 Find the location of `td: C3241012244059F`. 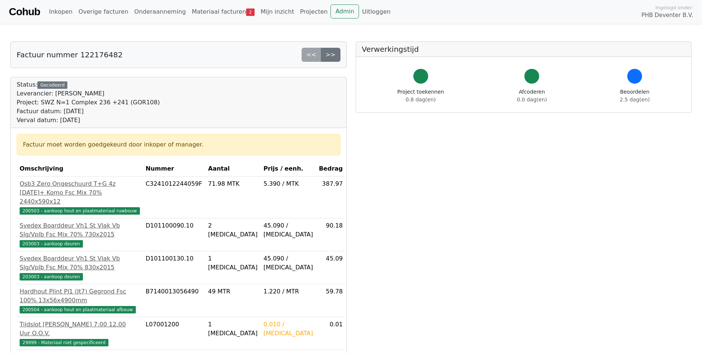

td: C3241012244059F is located at coordinates (174, 197).